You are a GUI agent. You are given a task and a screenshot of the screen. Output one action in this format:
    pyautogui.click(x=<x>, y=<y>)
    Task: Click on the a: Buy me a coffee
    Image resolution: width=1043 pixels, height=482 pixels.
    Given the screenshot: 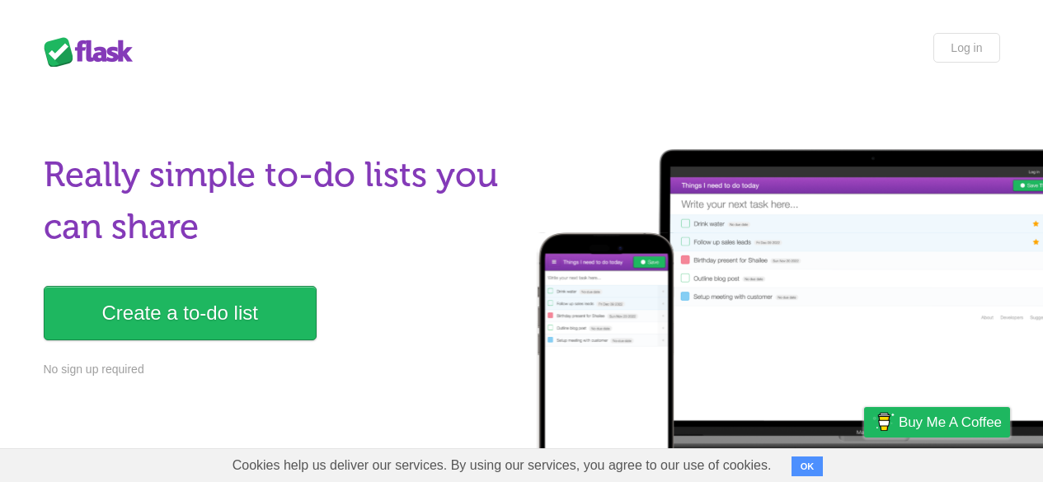 What is the action you would take?
    pyautogui.click(x=936, y=422)
    